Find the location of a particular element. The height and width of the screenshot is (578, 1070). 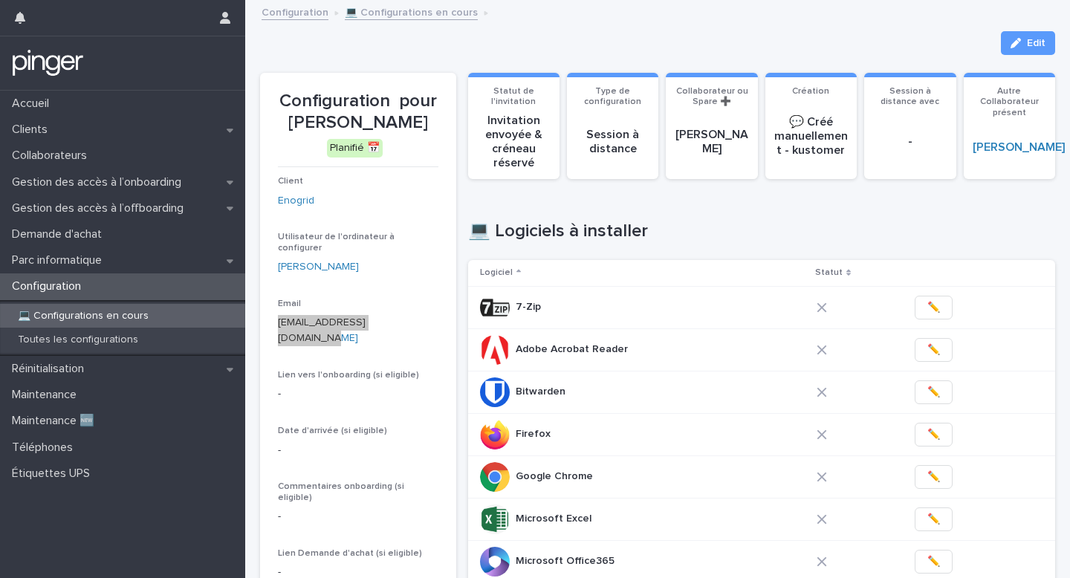

span: Utilisateur de l'ordinateur à configurer is located at coordinates (336, 242).